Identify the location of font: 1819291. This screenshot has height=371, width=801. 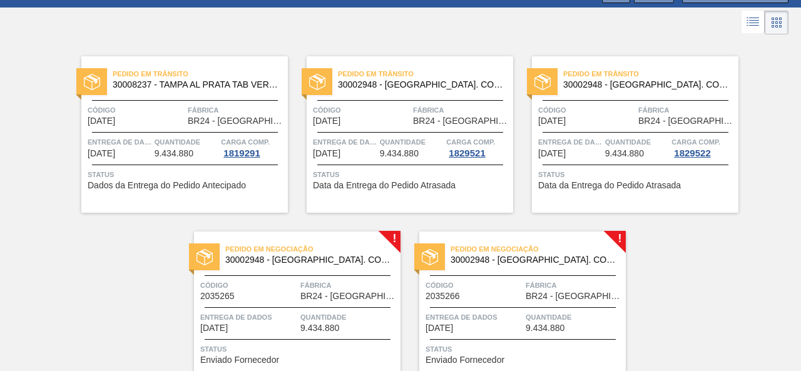
(242, 153).